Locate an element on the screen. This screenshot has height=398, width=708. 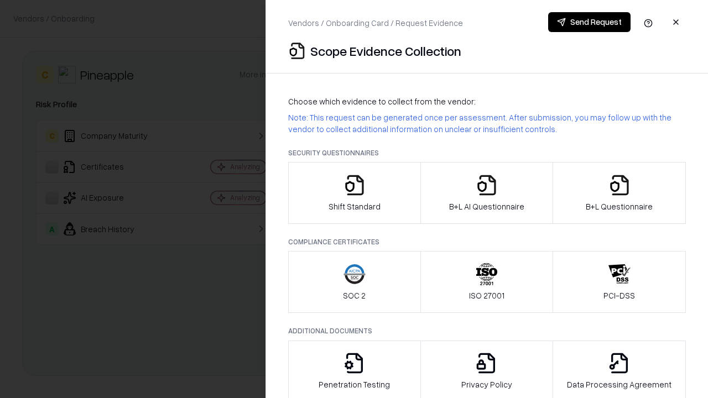
p: Vendors / Onboarding Card / Request Evidence is located at coordinates (375, 23).